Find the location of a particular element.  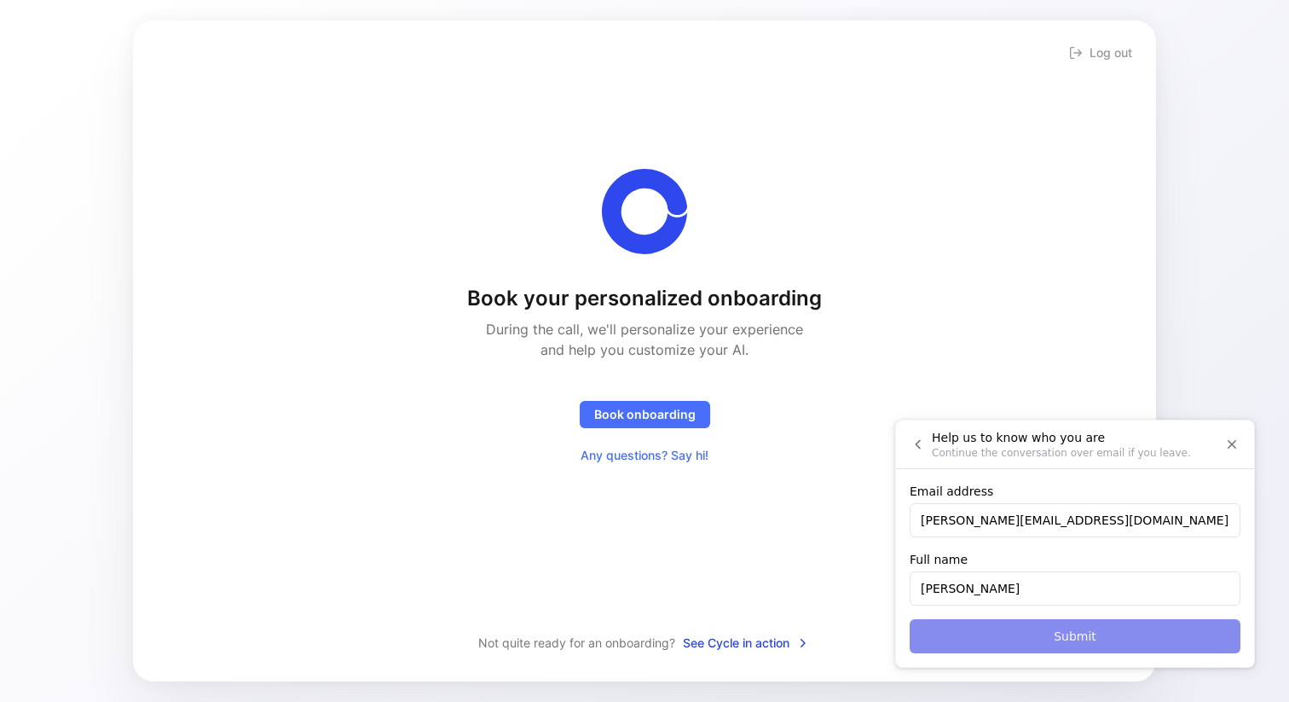

button: Any questions? Say hi! is located at coordinates (644, 455).